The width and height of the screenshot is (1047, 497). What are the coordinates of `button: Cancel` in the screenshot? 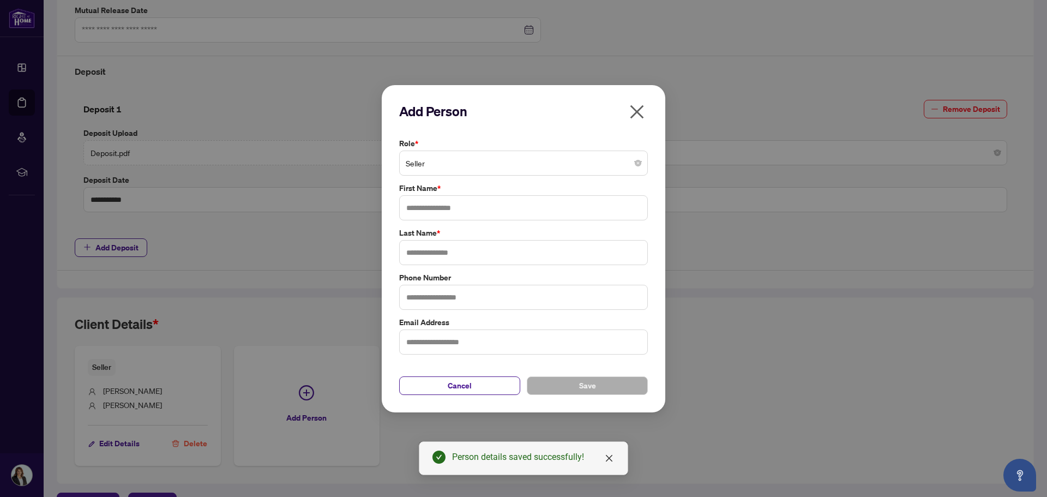 It's located at (460, 385).